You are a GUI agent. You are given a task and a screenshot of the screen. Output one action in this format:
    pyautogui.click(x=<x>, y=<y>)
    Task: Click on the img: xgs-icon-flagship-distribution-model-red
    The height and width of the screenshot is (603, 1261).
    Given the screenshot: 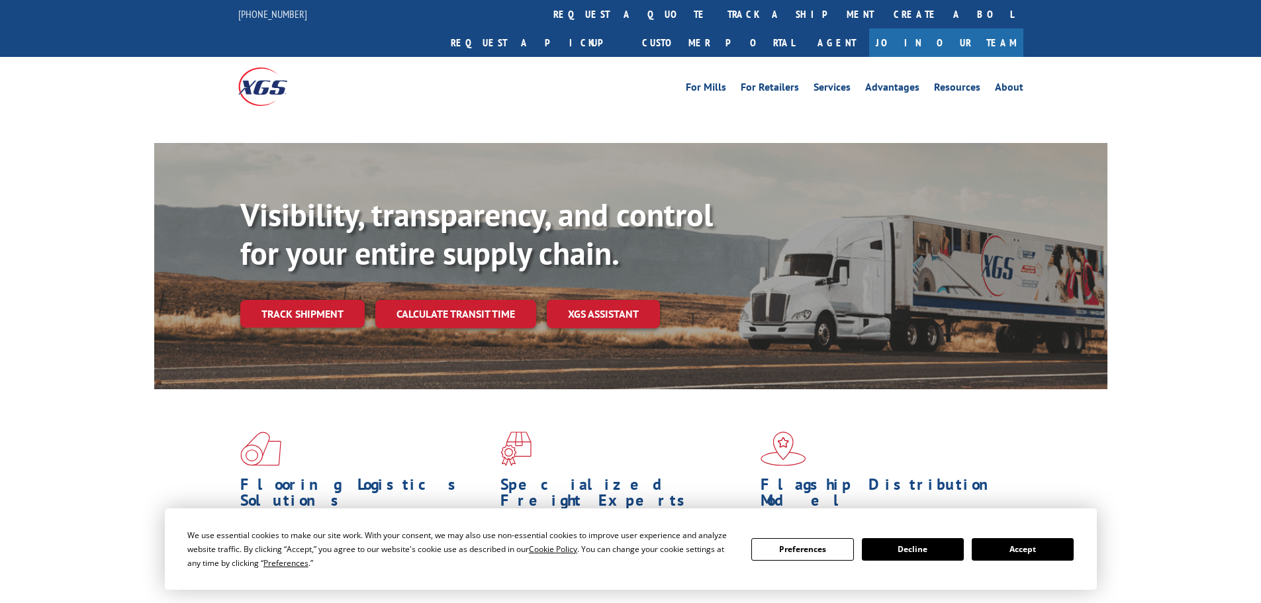 What is the action you would take?
    pyautogui.click(x=783, y=449)
    